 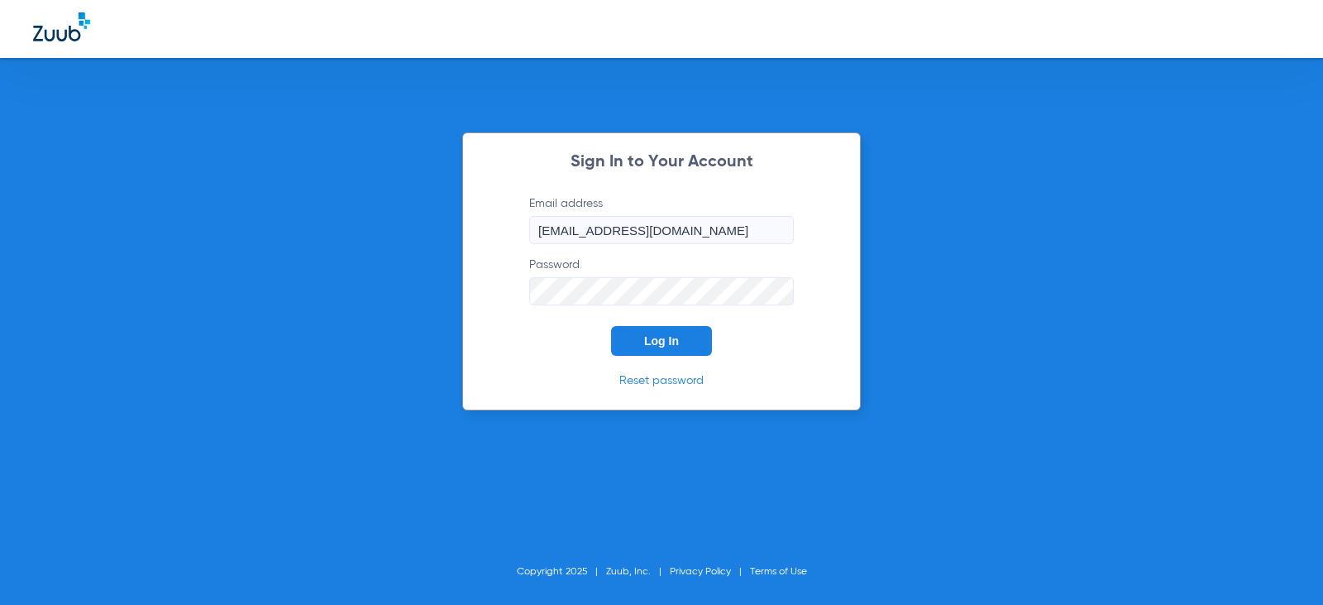 I want to click on li: Copyright 2025, so click(x=562, y=572).